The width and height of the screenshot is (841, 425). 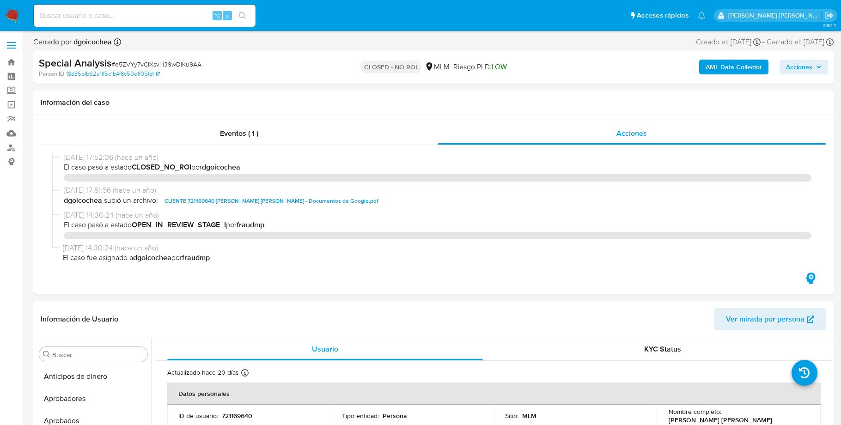 I want to click on button: search-icon, so click(x=242, y=16).